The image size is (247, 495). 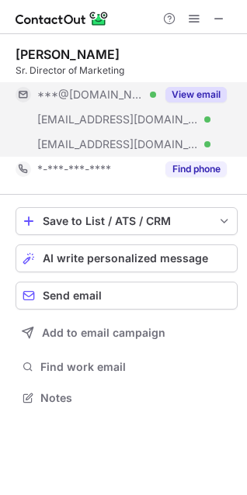 I want to click on span: Notes, so click(x=136, y=398).